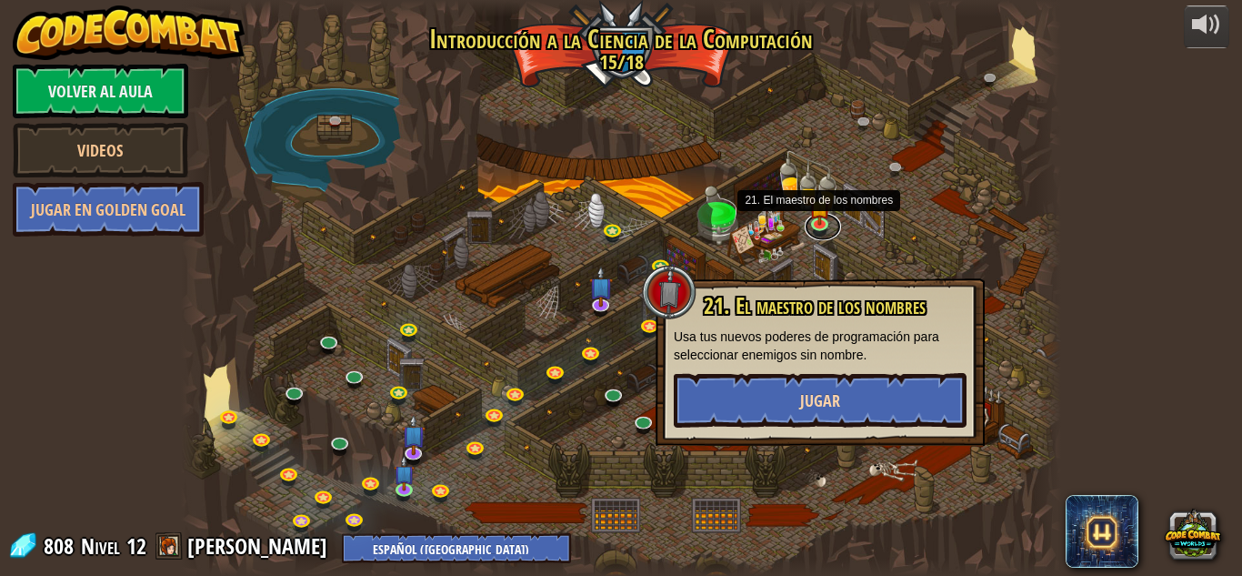 The height and width of the screenshot is (576, 1242). What do you see at coordinates (100, 546) in the screenshot?
I see `span: Nivel` at bounding box center [100, 546].